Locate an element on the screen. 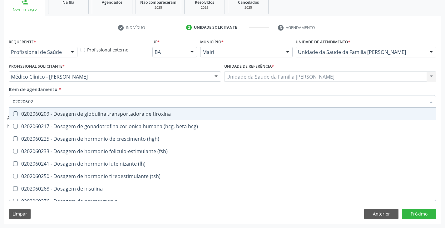 This screenshot has height=228, width=445. button: Limpar is located at coordinates (20, 214).